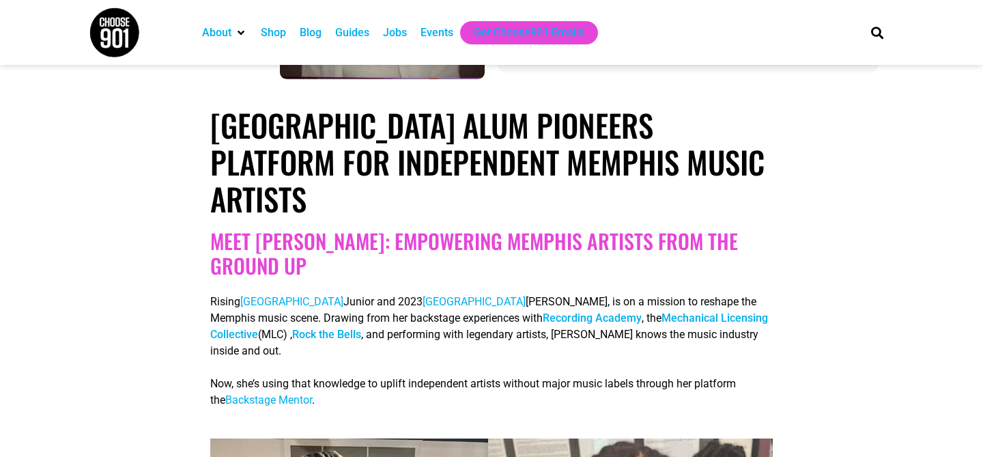 The height and width of the screenshot is (457, 983). Describe the element at coordinates (268, 400) in the screenshot. I see `span: Backstage Mentor` at that location.